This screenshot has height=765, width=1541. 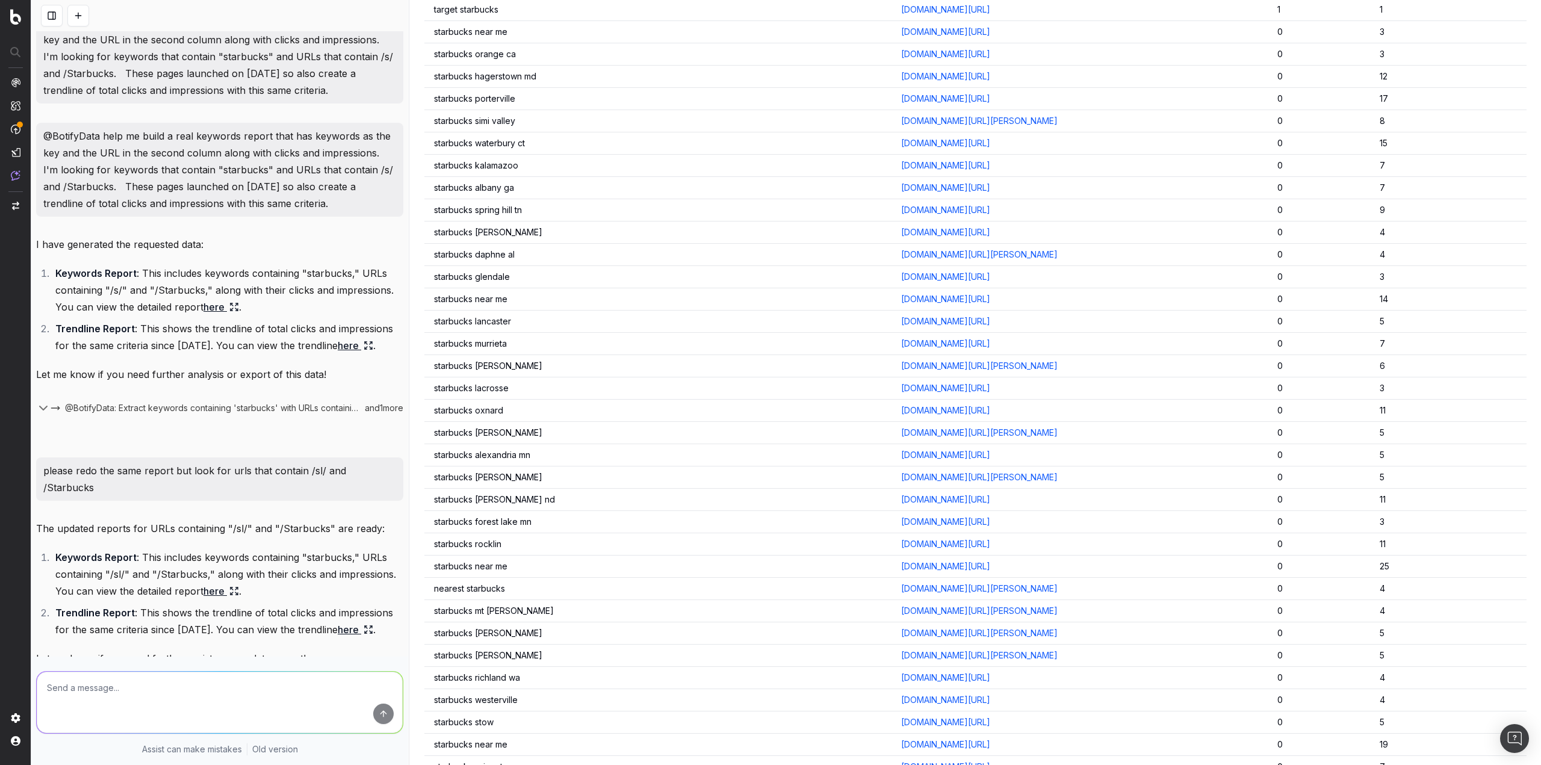 I want to click on img: Intelligence, so click(x=16, y=105).